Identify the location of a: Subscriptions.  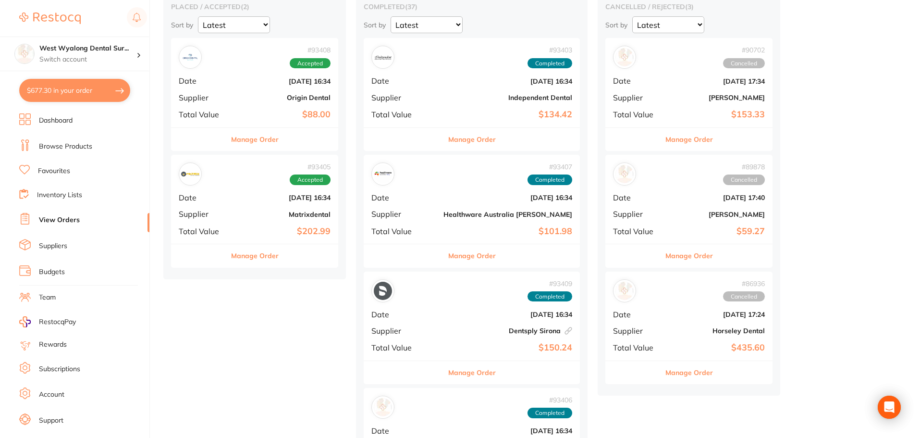
(60, 369).